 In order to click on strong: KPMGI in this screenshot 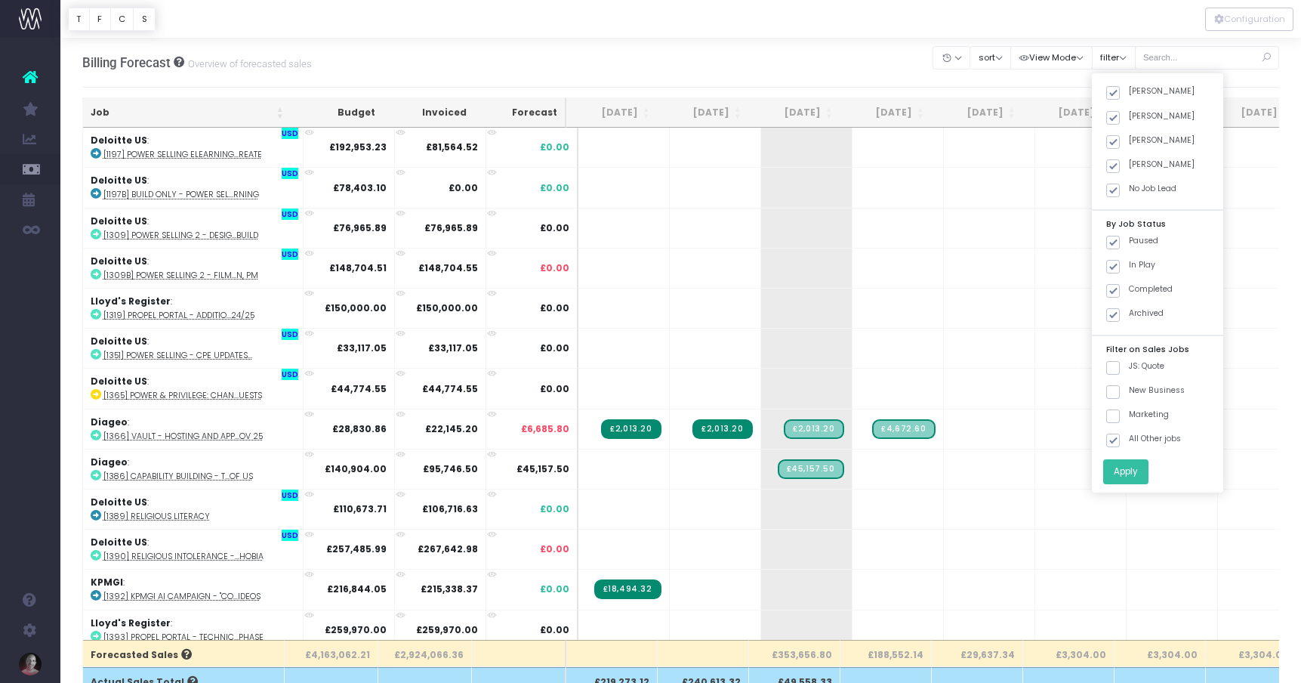, I will do `click(106, 582)`.